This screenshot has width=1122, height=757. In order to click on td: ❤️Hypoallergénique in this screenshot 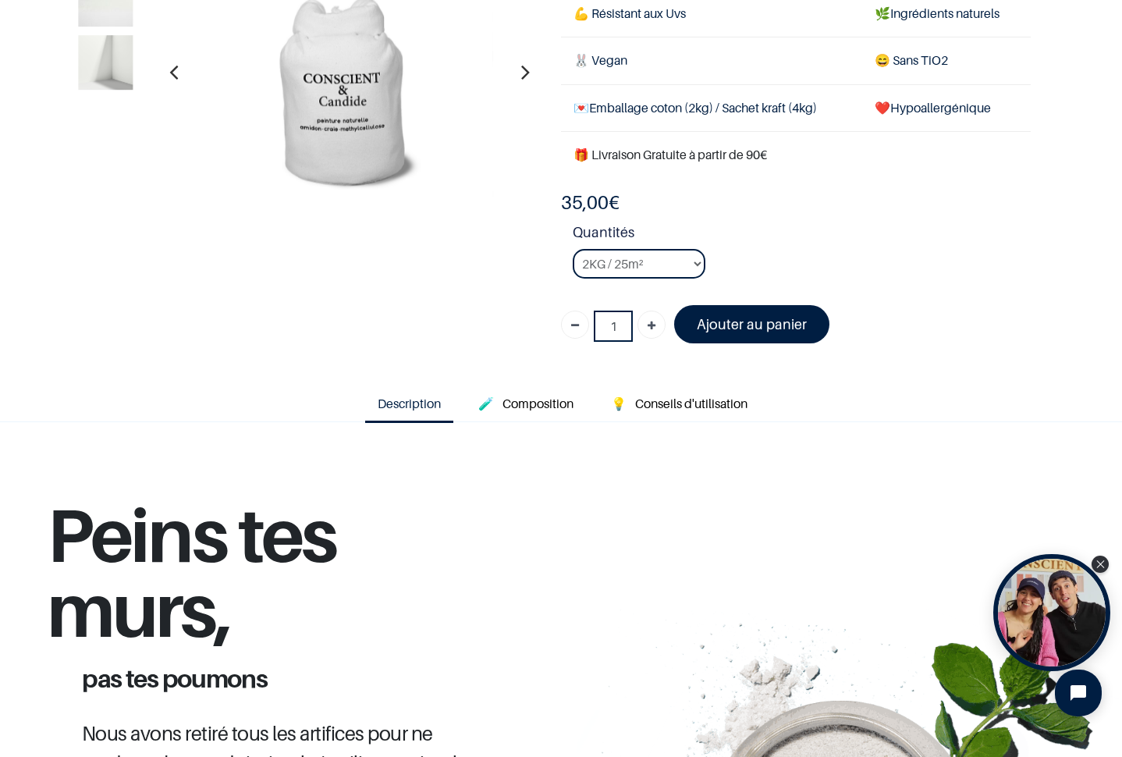, I will do `click(946, 108)`.